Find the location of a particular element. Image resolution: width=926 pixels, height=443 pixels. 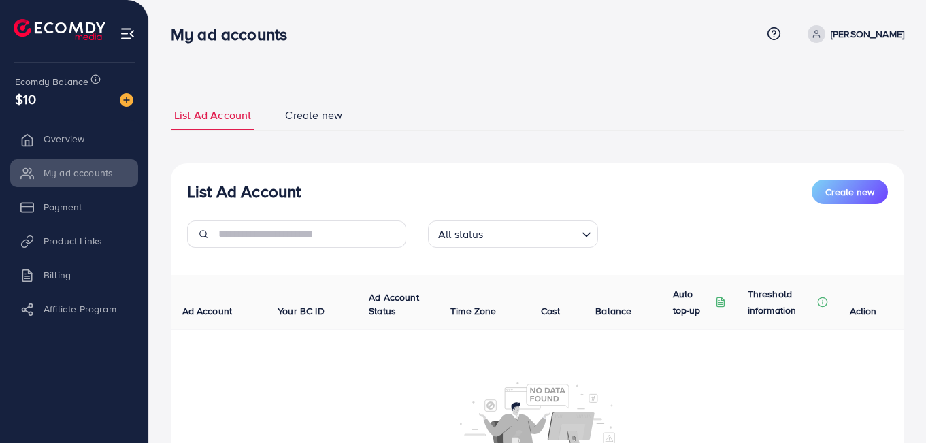

button: Create new is located at coordinates (850, 192).